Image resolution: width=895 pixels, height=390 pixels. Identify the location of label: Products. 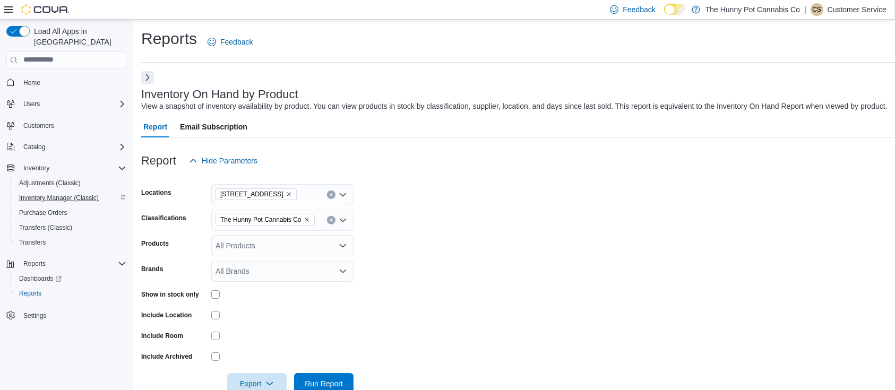
(155, 244).